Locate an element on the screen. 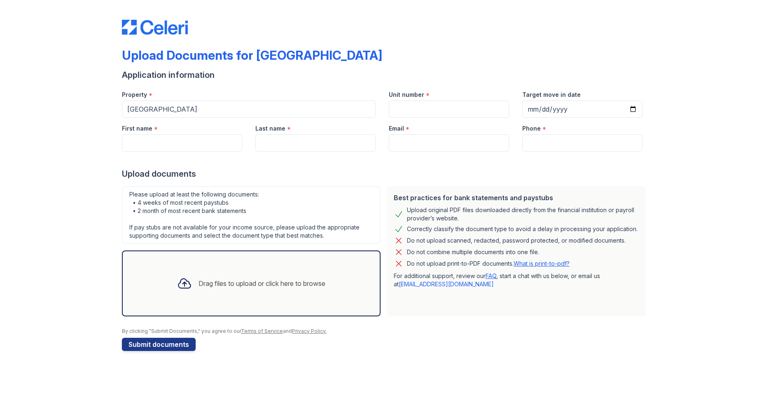 Image resolution: width=771 pixels, height=393 pixels. div: By clicking "Submit Documents," you agree to our and is located at coordinates (386, 331).